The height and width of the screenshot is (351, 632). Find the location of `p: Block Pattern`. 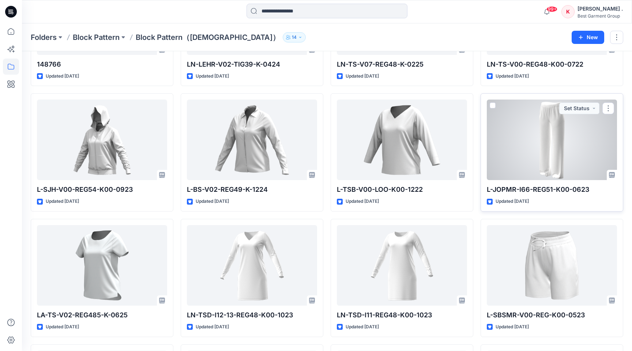

p: Block Pattern is located at coordinates (96, 37).